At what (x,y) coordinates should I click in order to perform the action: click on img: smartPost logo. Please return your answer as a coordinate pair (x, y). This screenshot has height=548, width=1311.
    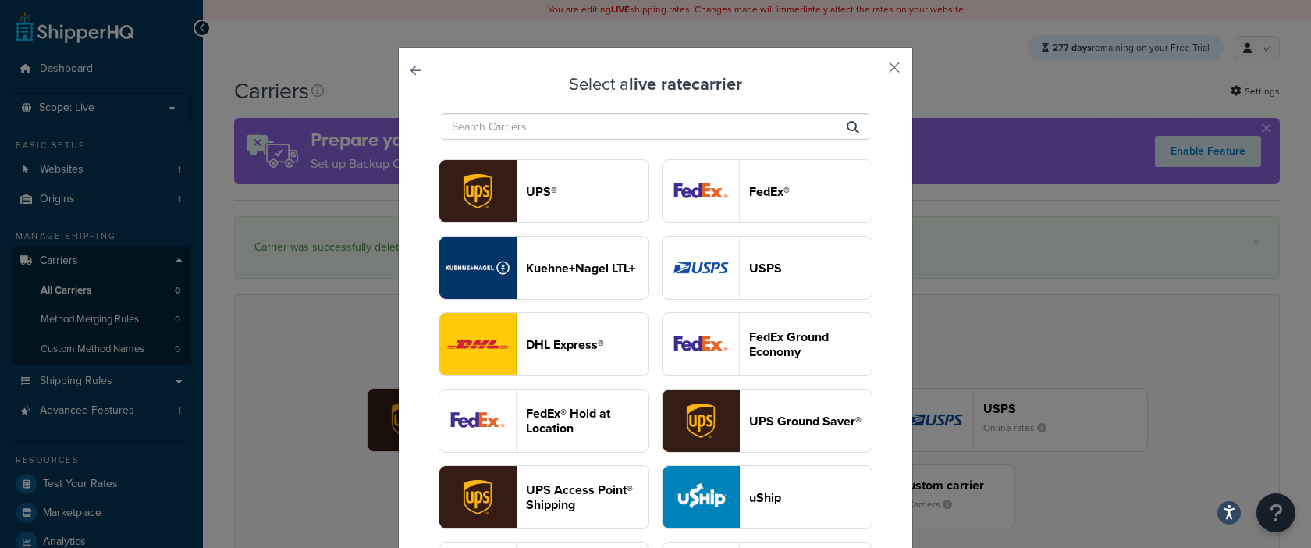
    Looking at the image, I should click on (701, 344).